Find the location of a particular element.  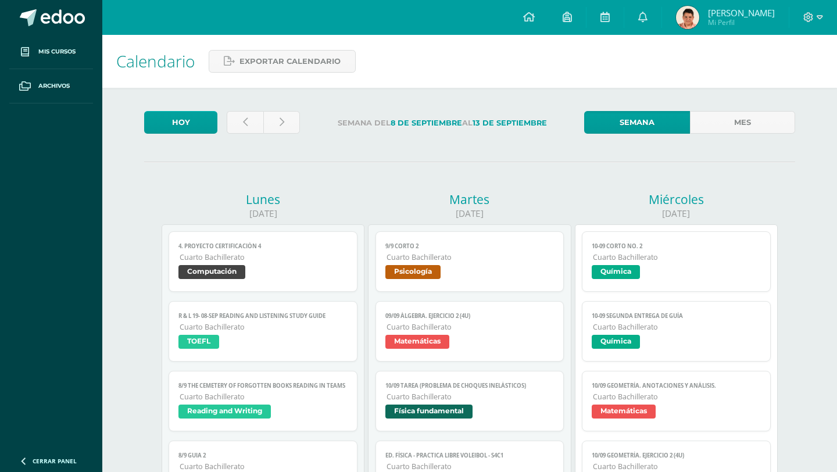

a: 8/9 The Cemetery of Forgotten books reading in TEAMSCuarto BachilleratoReading and Writing is located at coordinates (263, 401).